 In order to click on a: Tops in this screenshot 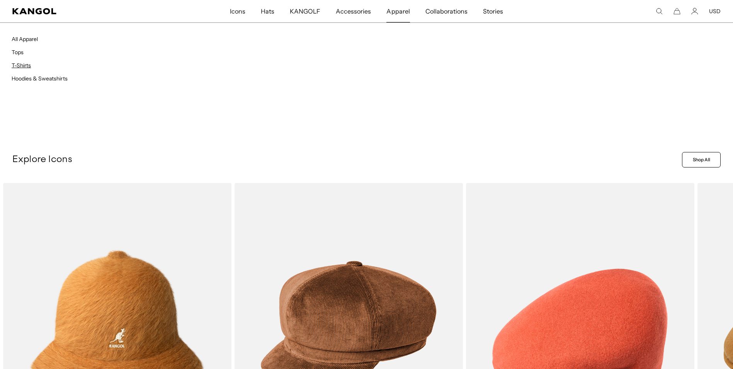, I will do `click(17, 52)`.